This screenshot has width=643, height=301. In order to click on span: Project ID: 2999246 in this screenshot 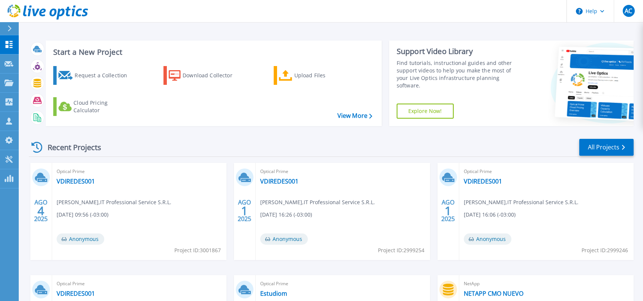, I will do `click(605, 250)`.